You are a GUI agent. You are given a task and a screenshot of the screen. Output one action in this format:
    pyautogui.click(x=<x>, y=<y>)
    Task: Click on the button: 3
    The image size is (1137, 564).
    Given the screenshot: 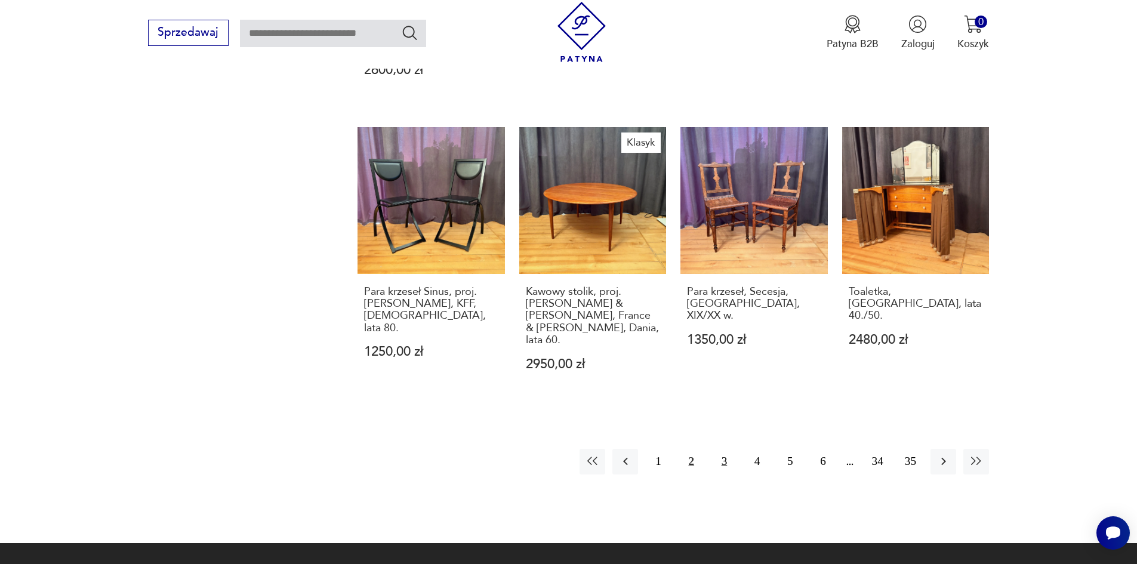 What is the action you would take?
    pyautogui.click(x=724, y=462)
    